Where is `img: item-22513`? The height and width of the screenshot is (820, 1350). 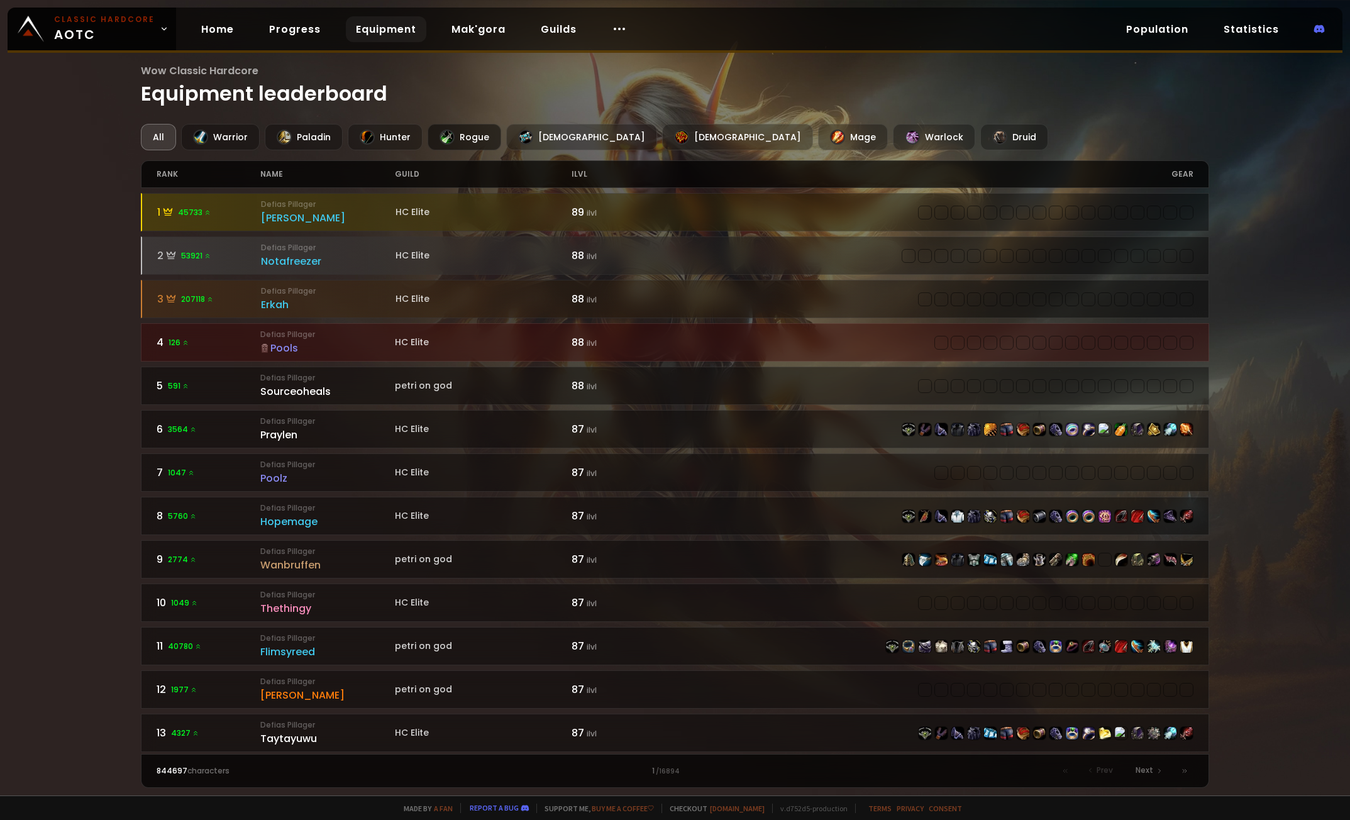
img: item-22513 is located at coordinates (1007, 733).